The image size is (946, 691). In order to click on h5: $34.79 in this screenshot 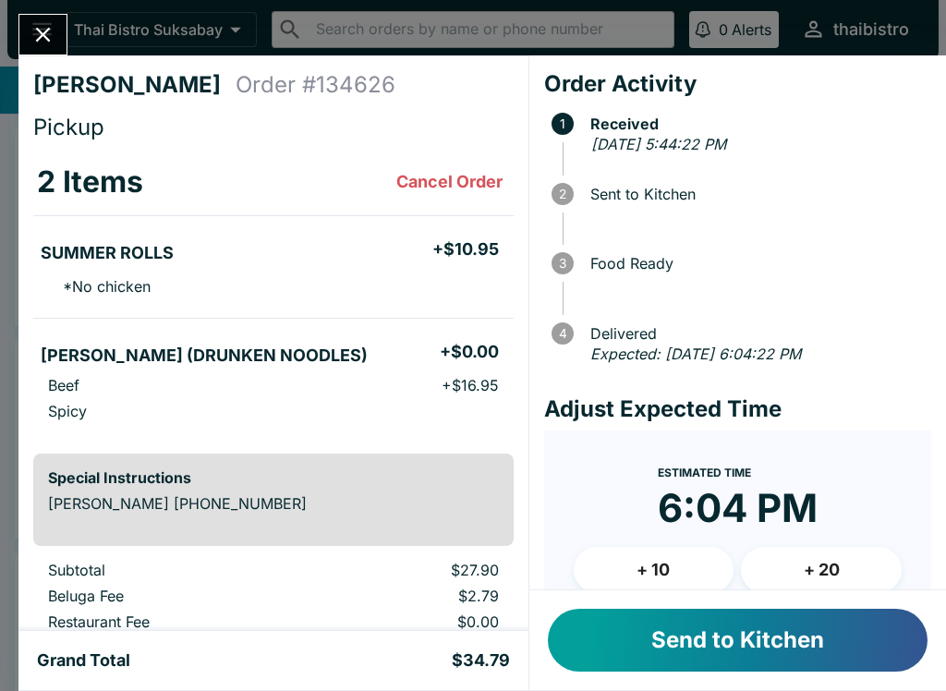, I will do `click(480, 661)`.